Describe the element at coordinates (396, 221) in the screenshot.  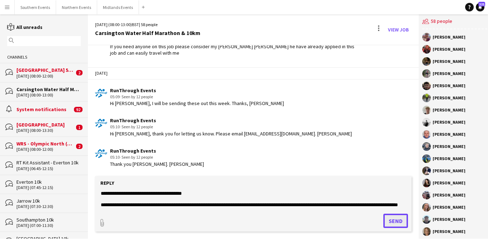
I see `button: Send` at that location.